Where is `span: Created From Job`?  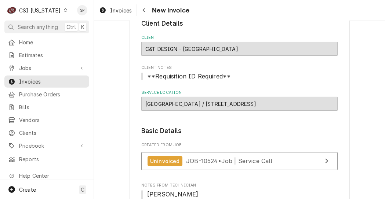
span: Created From Job is located at coordinates (239, 145).